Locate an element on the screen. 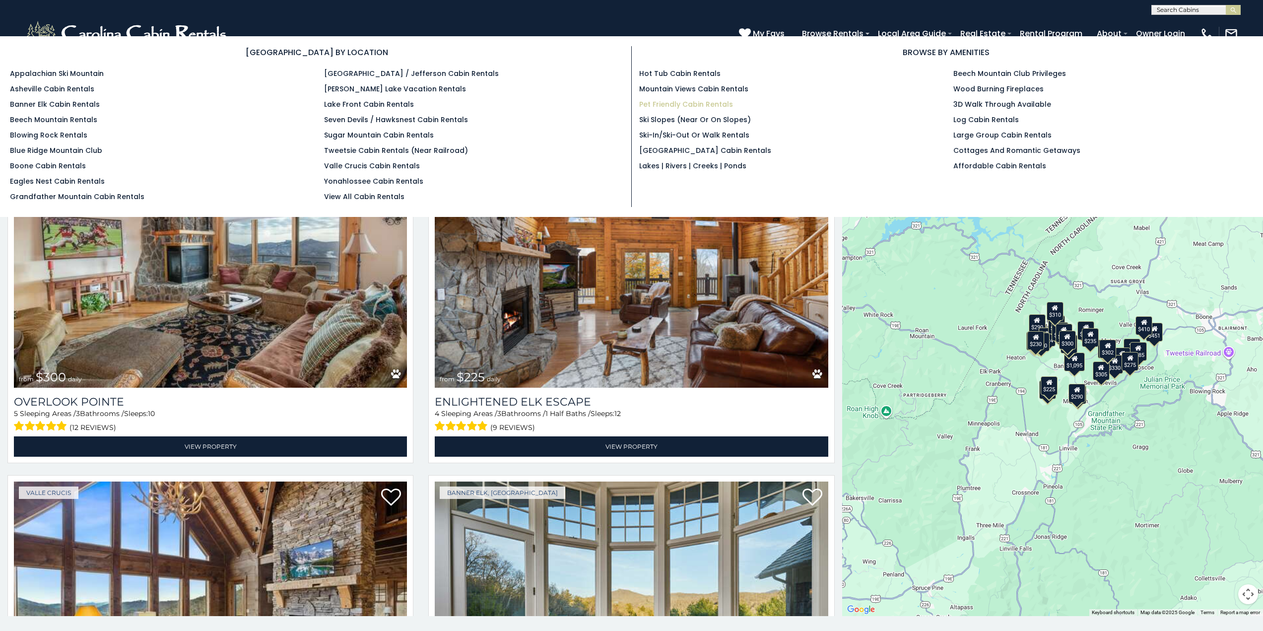 This screenshot has height=631, width=1263. a: Large Group Cabin Rentals is located at coordinates (1002, 135).